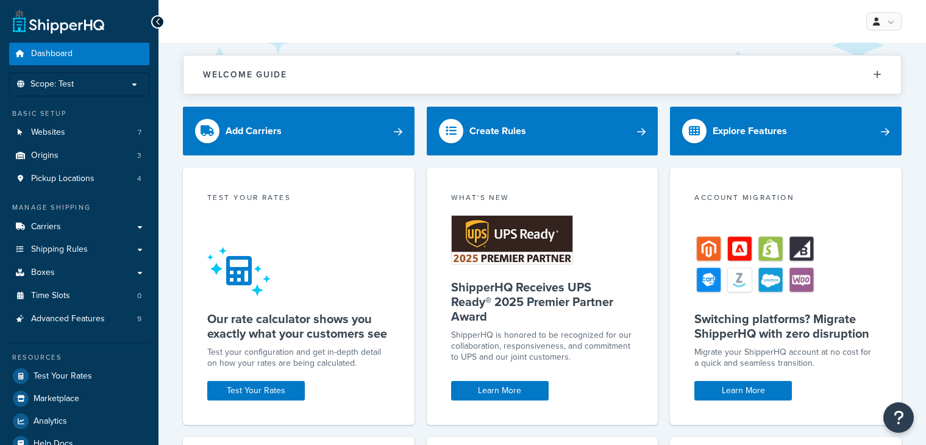 This screenshot has width=926, height=445. I want to click on div: Manage Shipping, so click(79, 207).